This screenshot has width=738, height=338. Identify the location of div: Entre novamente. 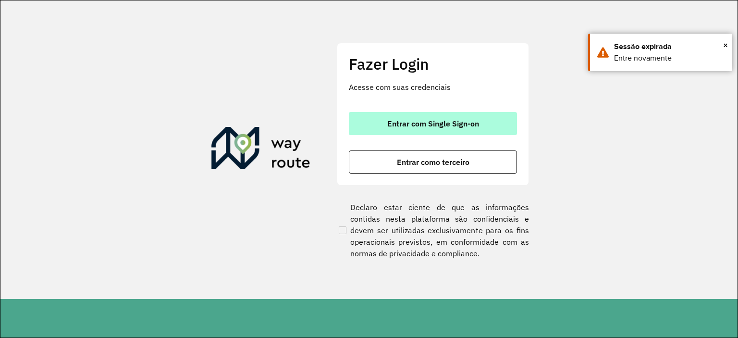
(670, 58).